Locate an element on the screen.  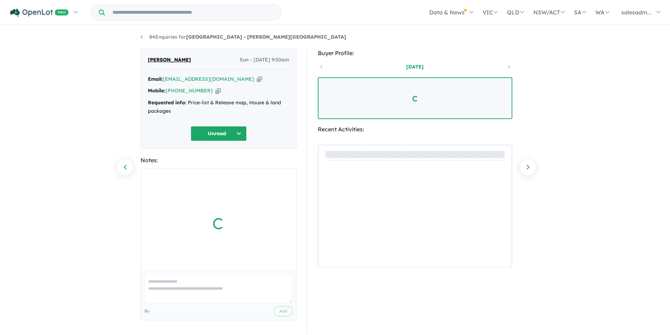
strong: Mobile: is located at coordinates (157, 90).